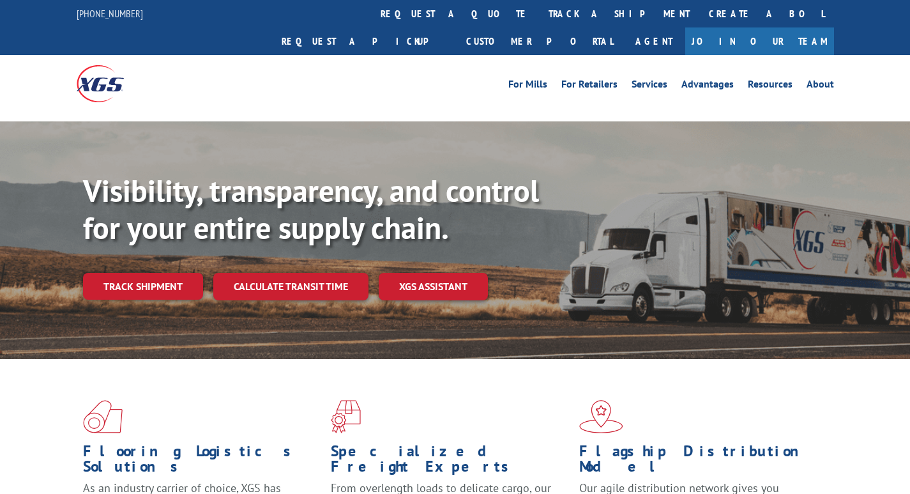 This screenshot has width=910, height=494. What do you see at coordinates (103, 416) in the screenshot?
I see `img: xgs-icon-total-supply-chain-intelligence-red` at bounding box center [103, 416].